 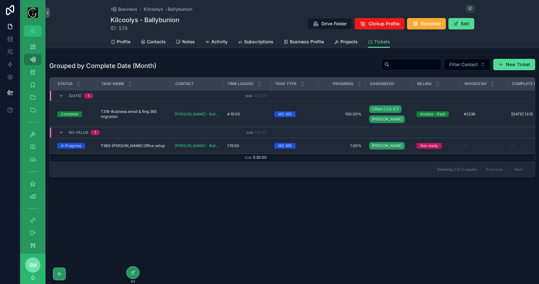 What do you see at coordinates (349, 42) in the screenshot?
I see `span: Projects` at bounding box center [349, 42].